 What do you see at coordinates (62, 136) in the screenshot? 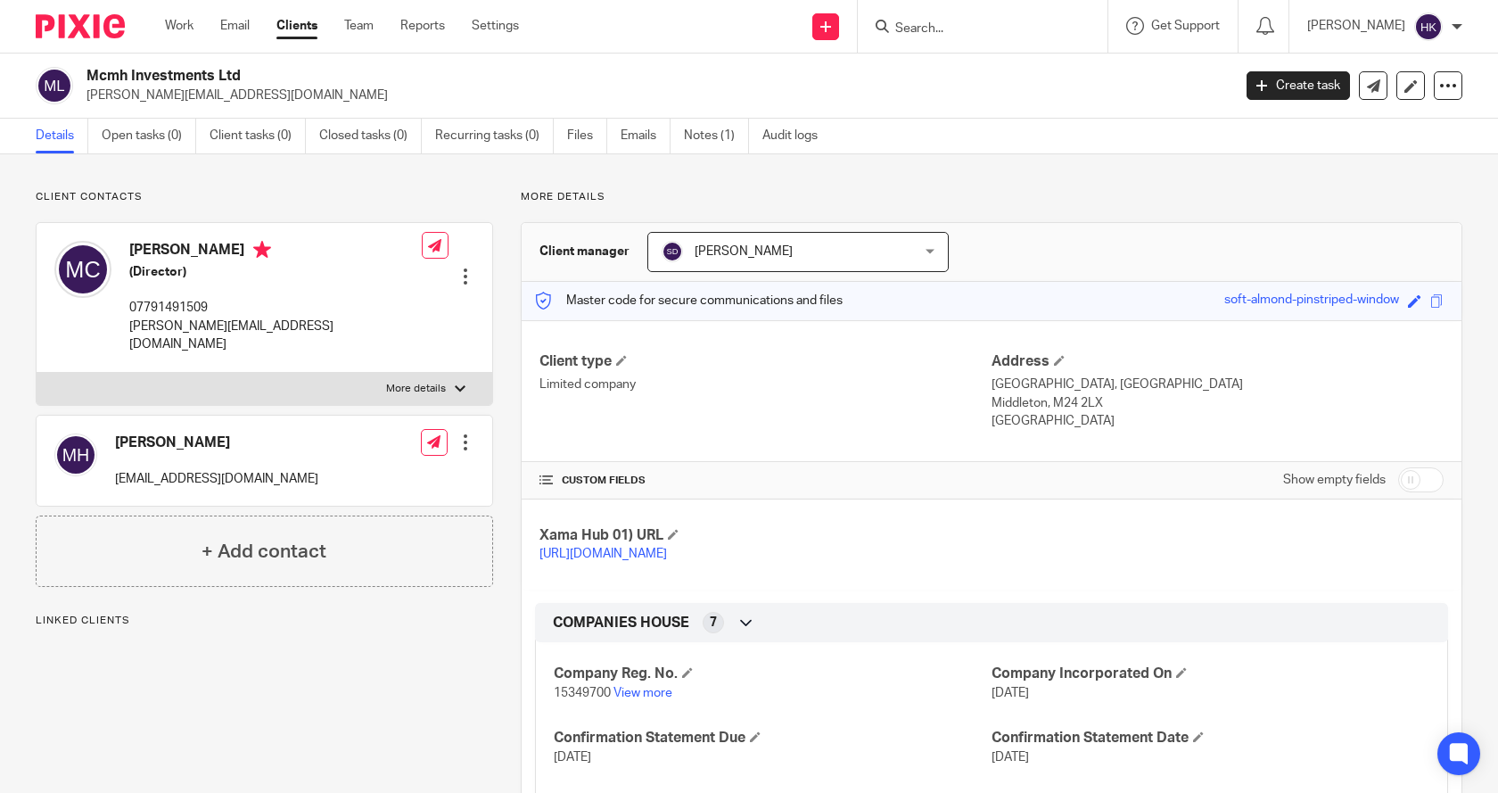
I see `a: Details` at bounding box center [62, 136].